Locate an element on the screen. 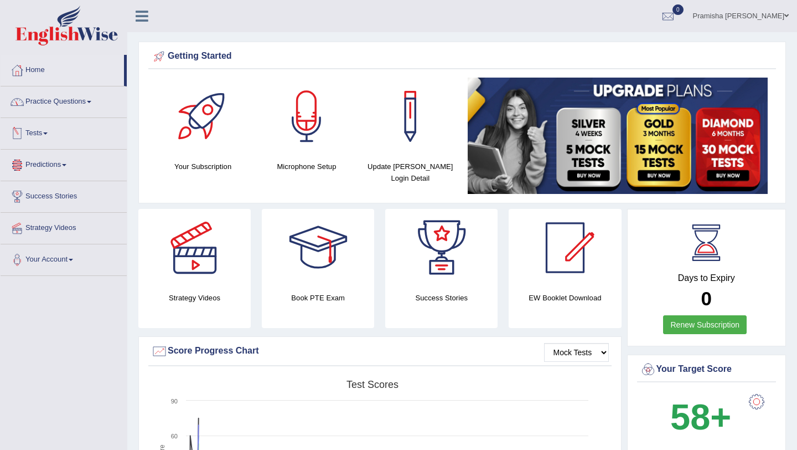 The height and width of the screenshot is (450, 797). a: Tests is located at coordinates (64, 132).